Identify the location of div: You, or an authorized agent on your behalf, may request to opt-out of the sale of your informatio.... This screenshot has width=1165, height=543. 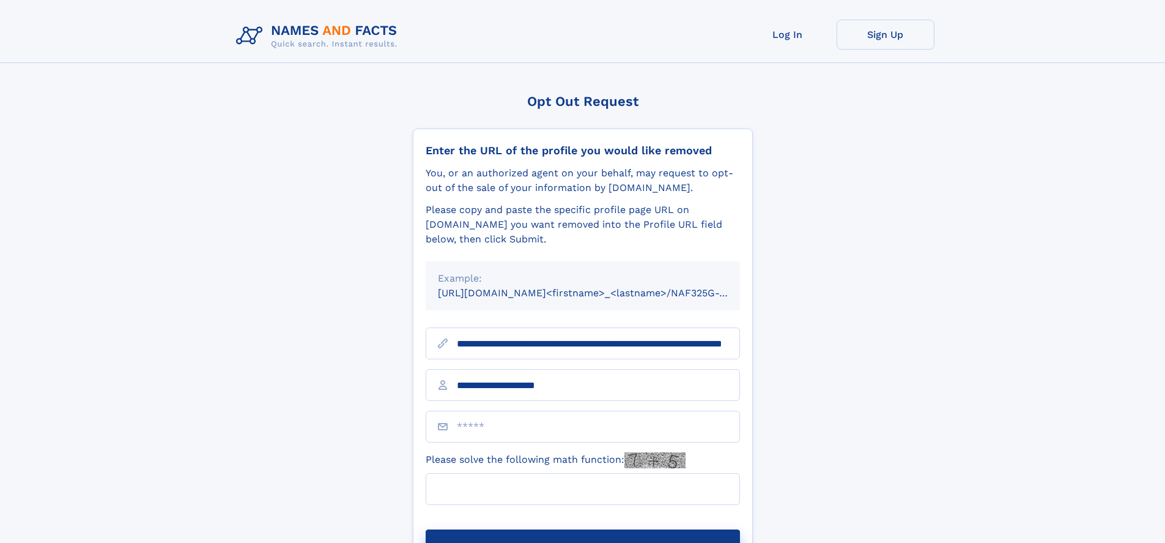
(583, 180).